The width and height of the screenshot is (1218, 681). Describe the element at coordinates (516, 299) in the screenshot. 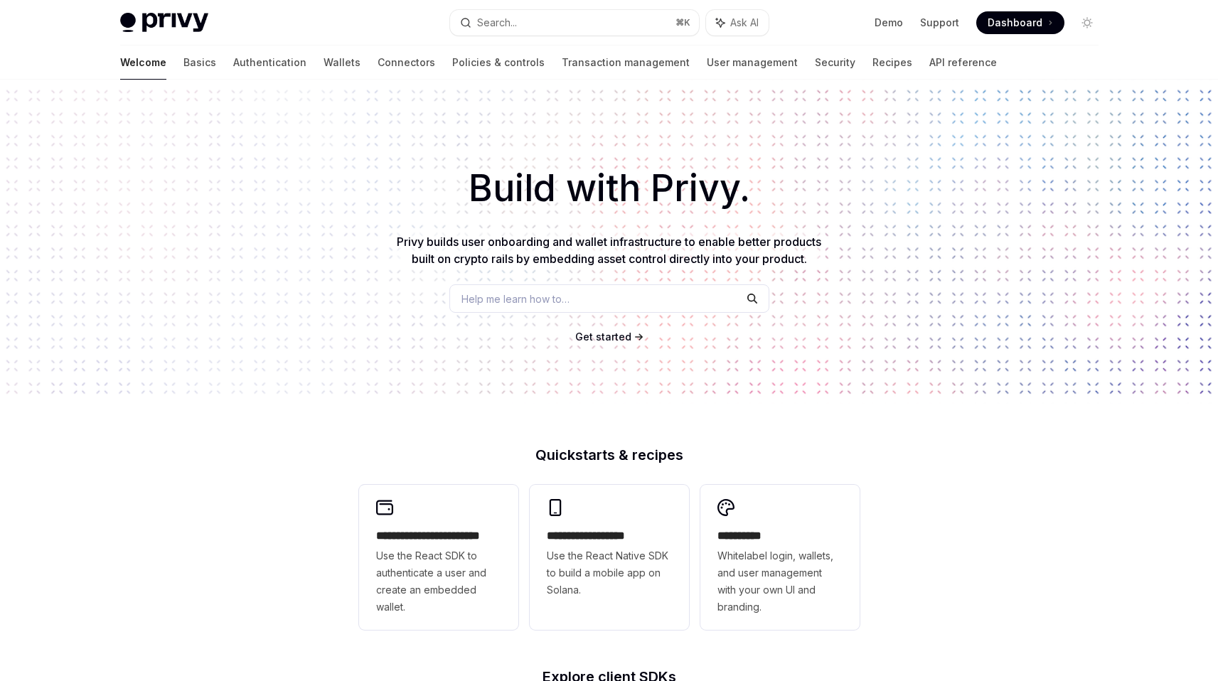

I see `span: Help me learn how to…` at that location.